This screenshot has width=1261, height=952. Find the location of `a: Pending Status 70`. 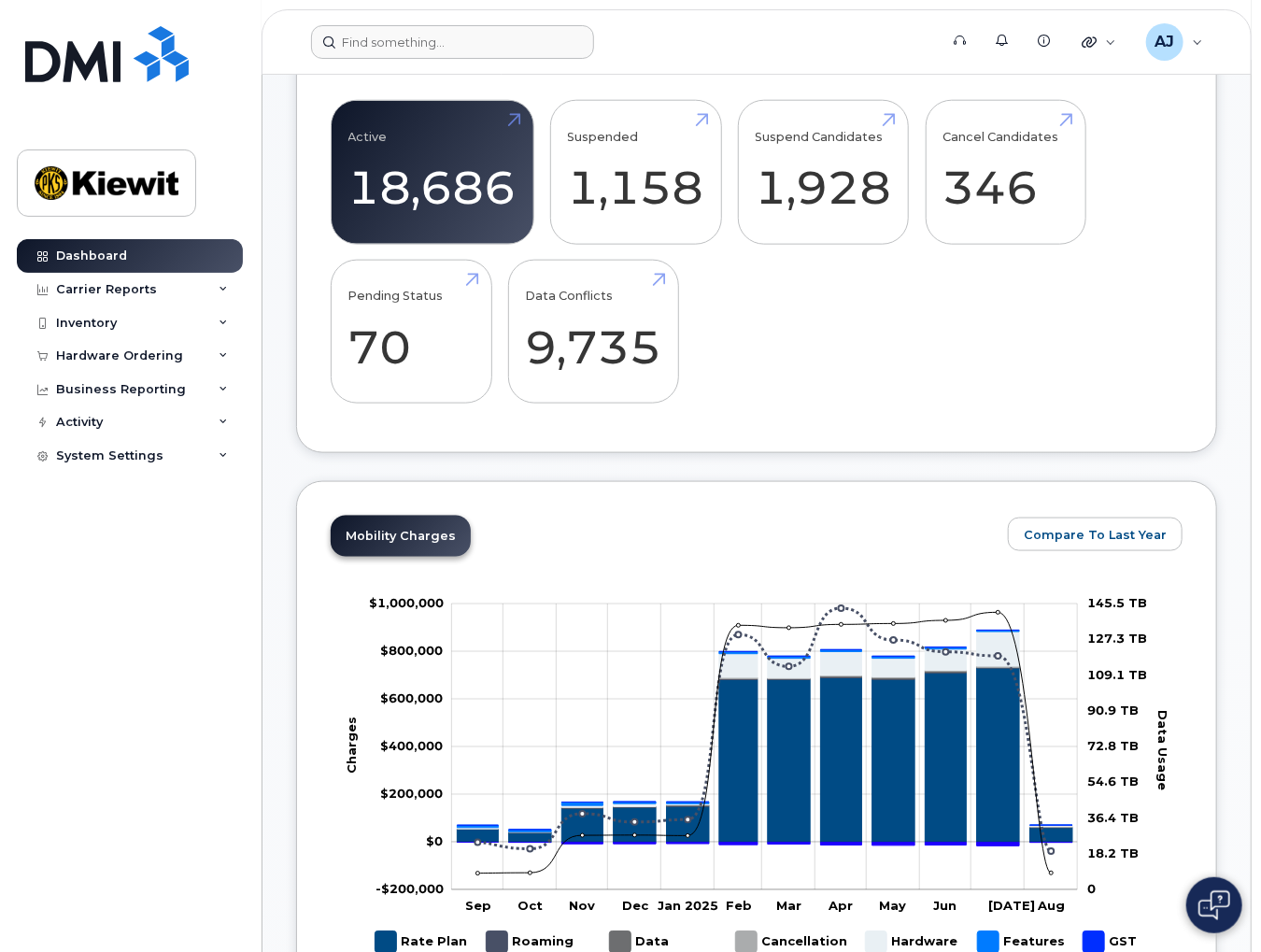

a: Pending Status 70 is located at coordinates (411, 331).